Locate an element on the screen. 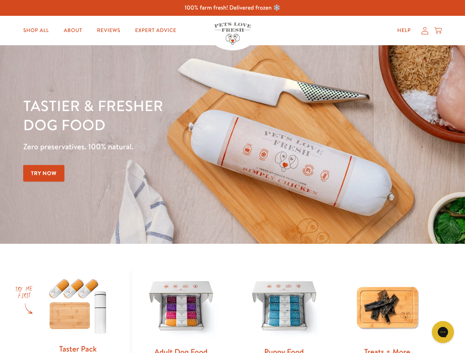 The image size is (465, 353). h1: Tastier & fresher dog food is located at coordinates (163, 115).